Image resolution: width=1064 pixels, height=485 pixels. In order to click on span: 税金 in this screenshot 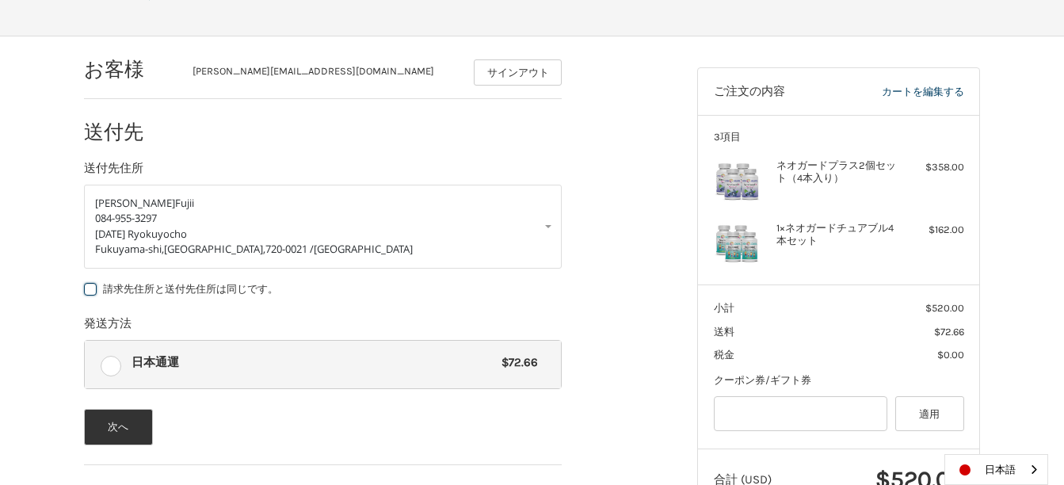, I will do `click(724, 354)`.